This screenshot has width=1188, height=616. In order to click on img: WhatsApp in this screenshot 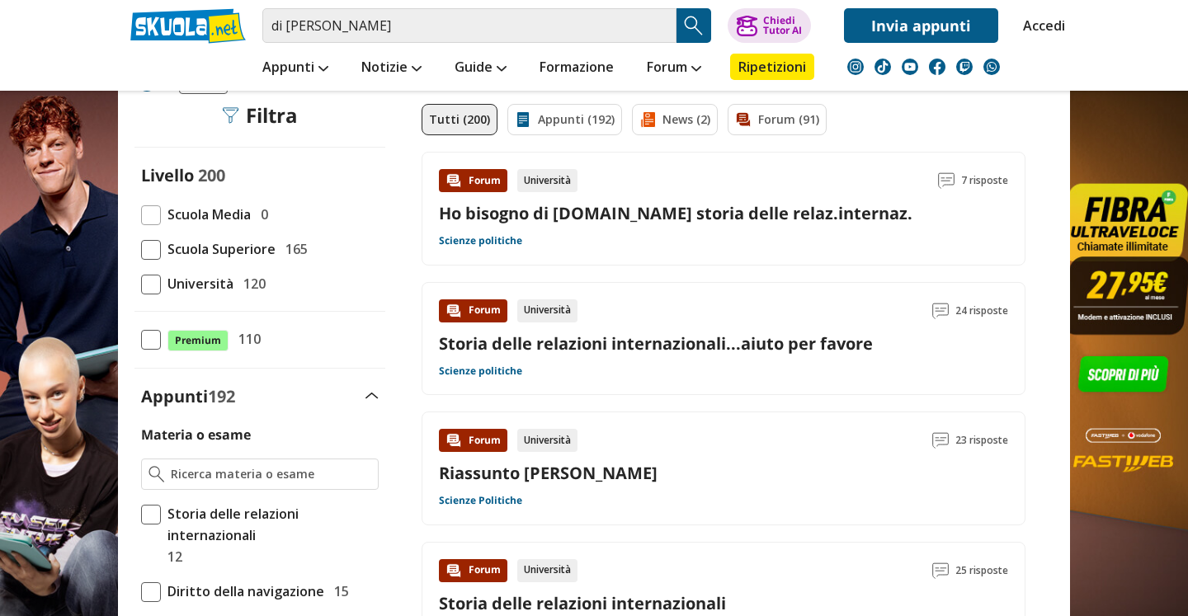, I will do `click(991, 67)`.